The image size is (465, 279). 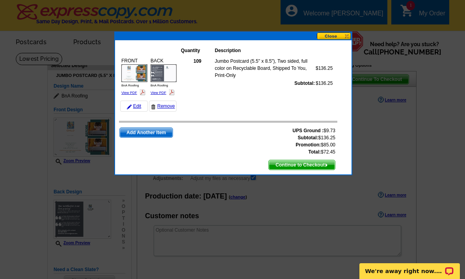 What do you see at coordinates (327, 165) in the screenshot?
I see `img: button-next-arrow-white.png` at bounding box center [327, 165].